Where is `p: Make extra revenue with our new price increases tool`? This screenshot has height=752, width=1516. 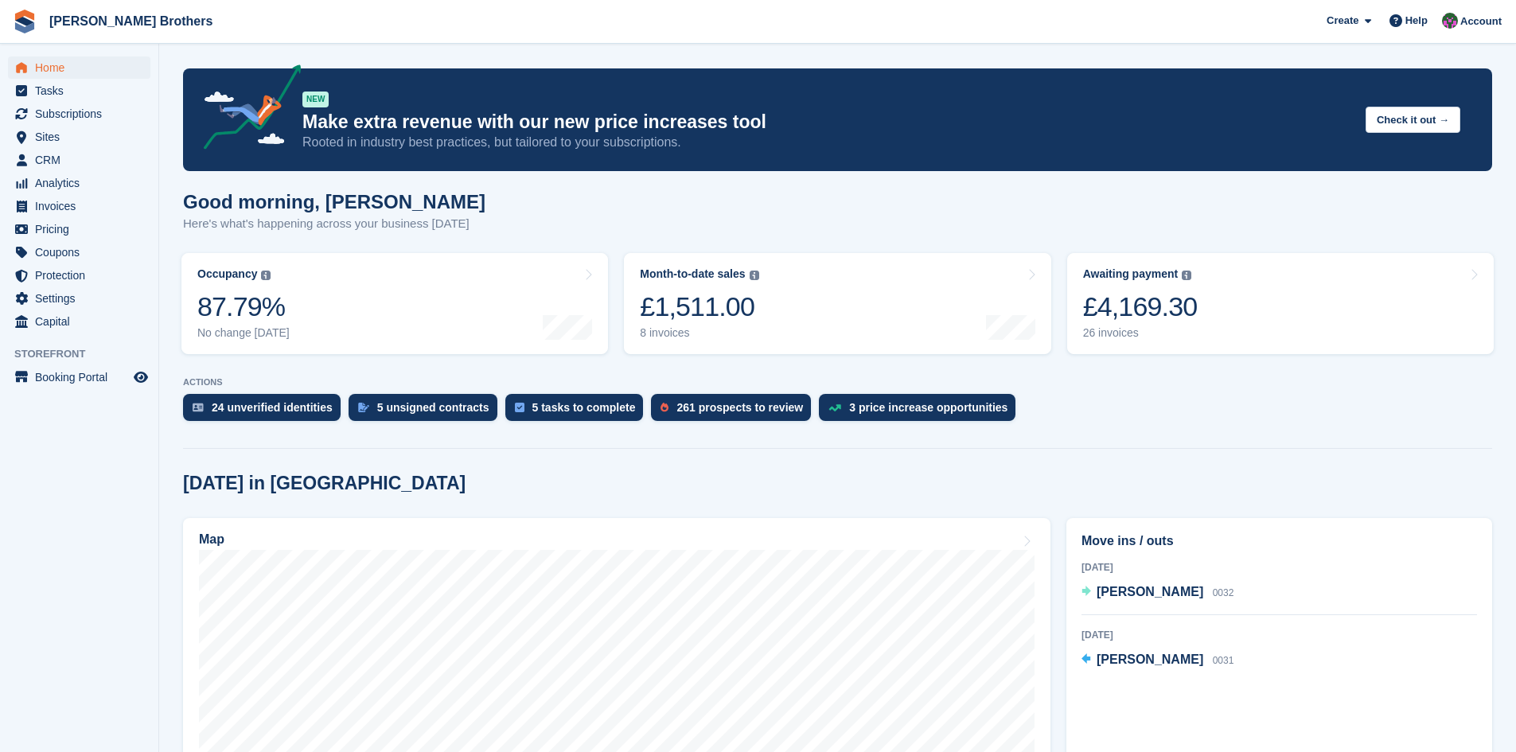
p: Make extra revenue with our new price increases tool is located at coordinates (828, 122).